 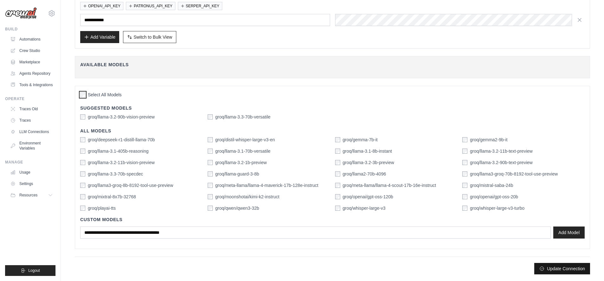 I want to click on label: groq/gemma2-9b-it, so click(x=489, y=140).